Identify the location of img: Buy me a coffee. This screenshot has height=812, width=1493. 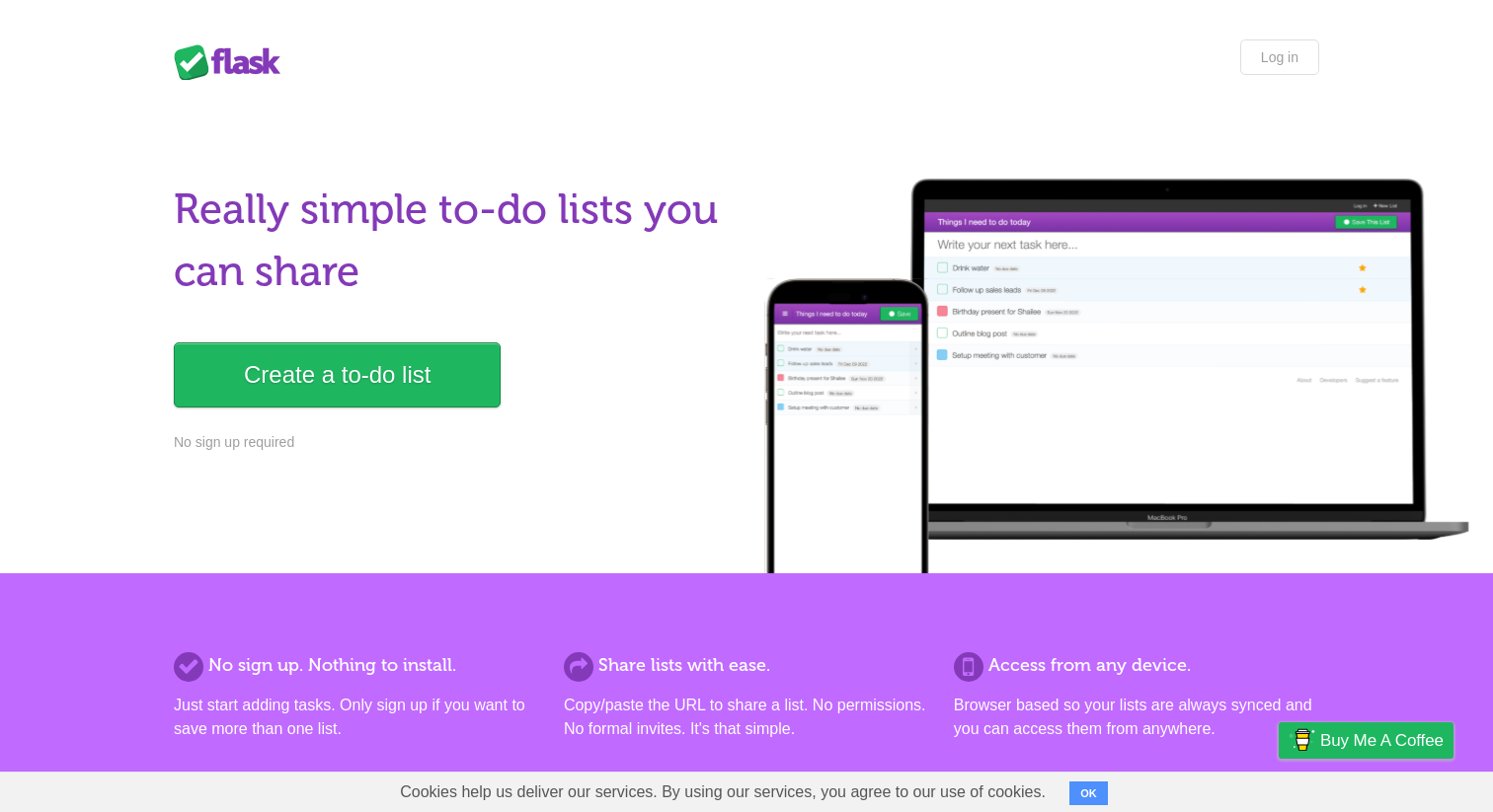
(1301, 741).